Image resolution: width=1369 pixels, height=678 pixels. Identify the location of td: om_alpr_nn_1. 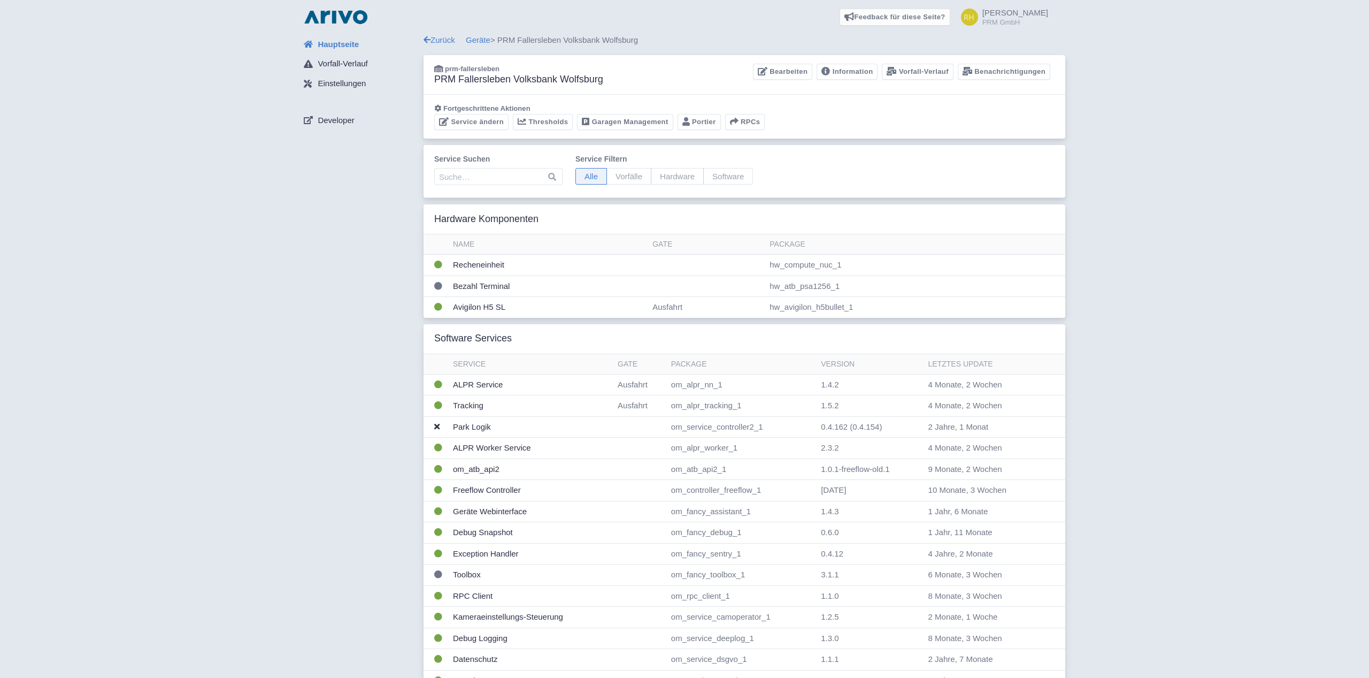
(742, 385).